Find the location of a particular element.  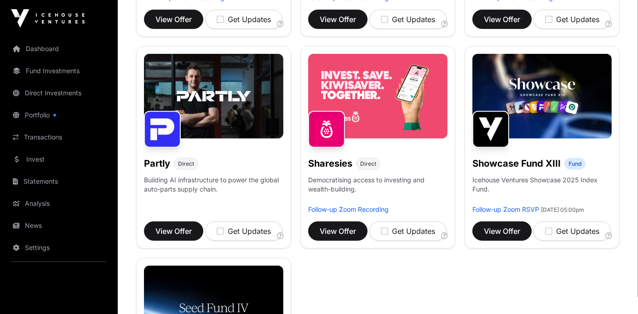

img: Showcase Fund XIII is located at coordinates (491, 129).